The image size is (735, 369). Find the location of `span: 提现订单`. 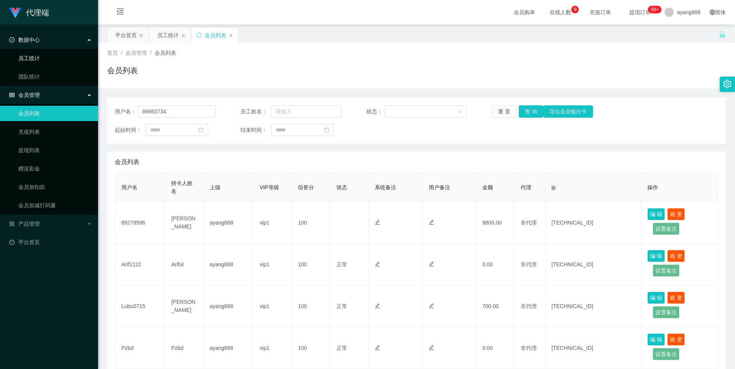

span: 提现订单 is located at coordinates (640, 12).